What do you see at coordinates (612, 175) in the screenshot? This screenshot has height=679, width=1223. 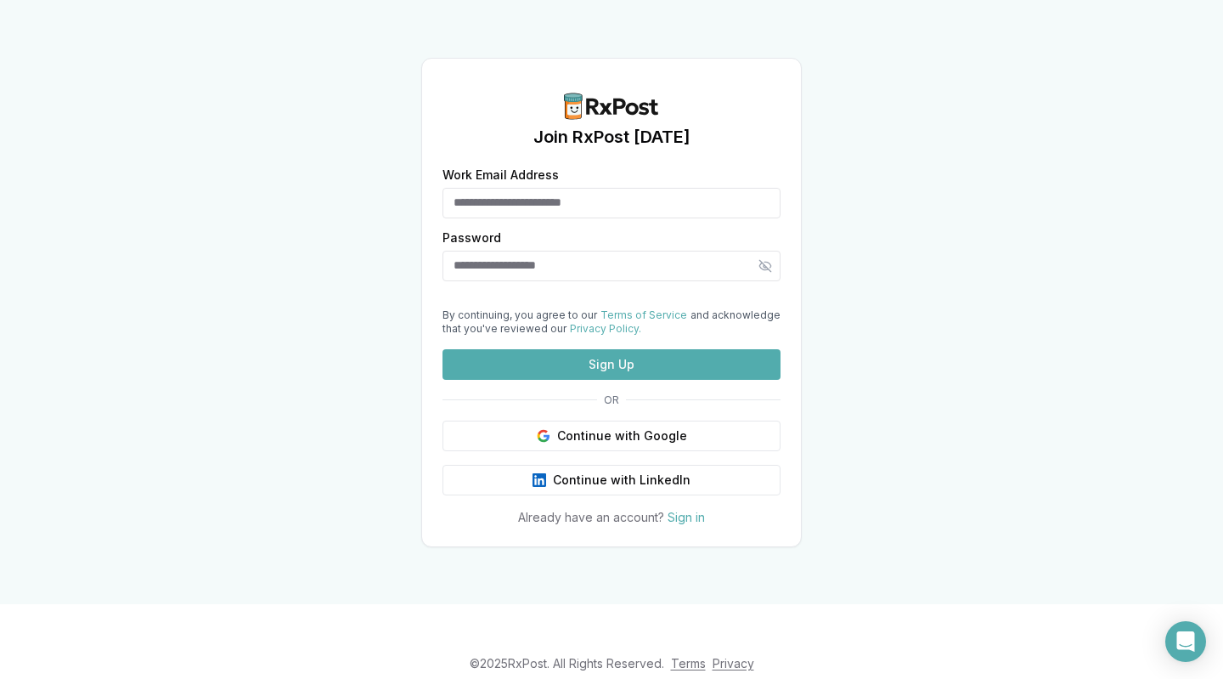 I see `label: Work Email Address` at bounding box center [612, 175].